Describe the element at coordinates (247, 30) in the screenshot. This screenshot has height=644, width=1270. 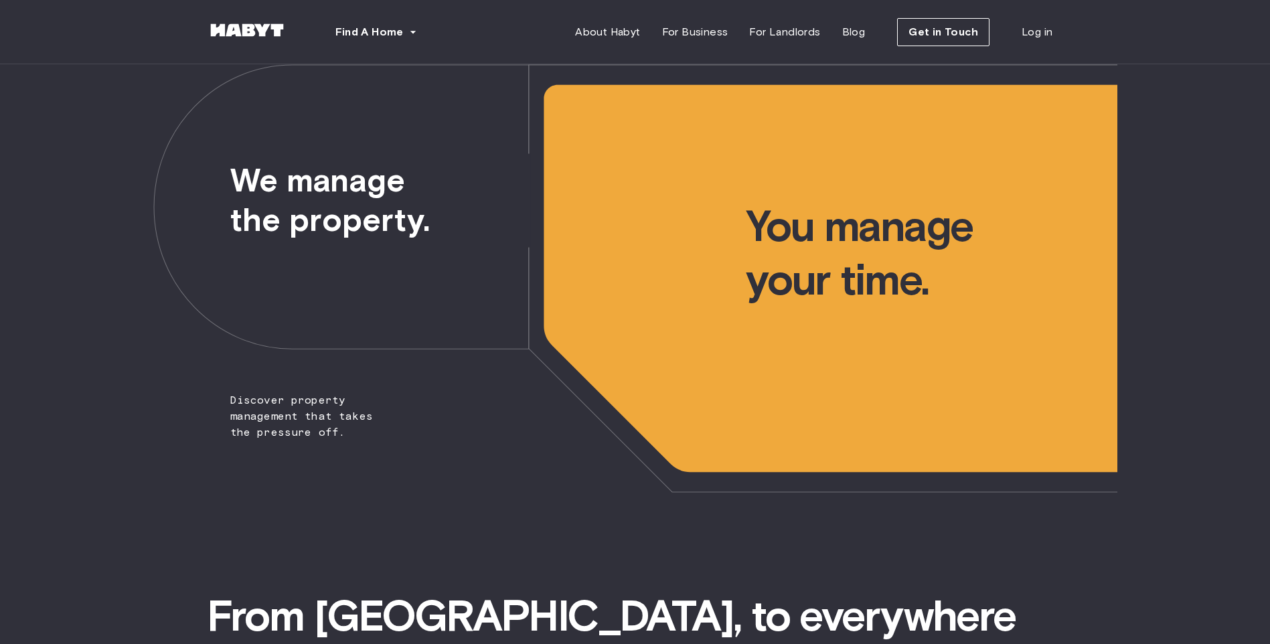
I see `img: Habyt` at that location.